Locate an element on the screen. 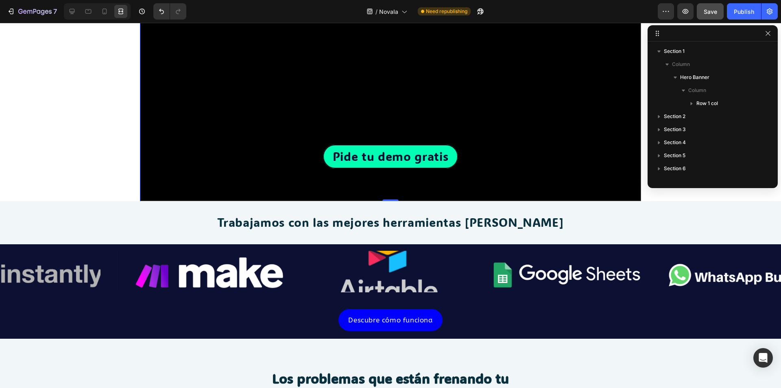  strong: Los problemas que están frenando tu crecimiento is located at coordinates (391, 364).